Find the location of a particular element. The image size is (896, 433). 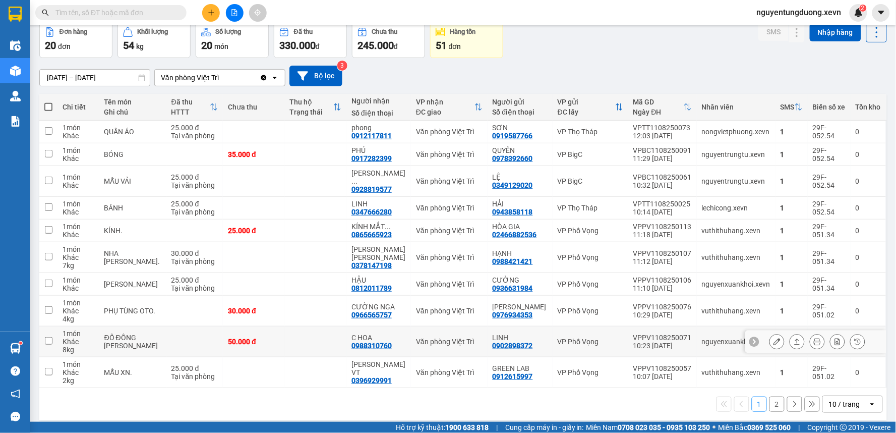

div: nguyentrungtu.xevn is located at coordinates (736, 181).